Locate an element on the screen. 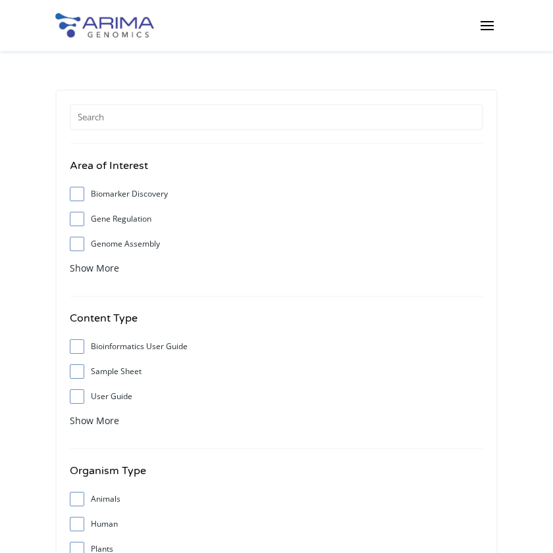 The width and height of the screenshot is (553, 553). label: User Guide is located at coordinates (276, 397).